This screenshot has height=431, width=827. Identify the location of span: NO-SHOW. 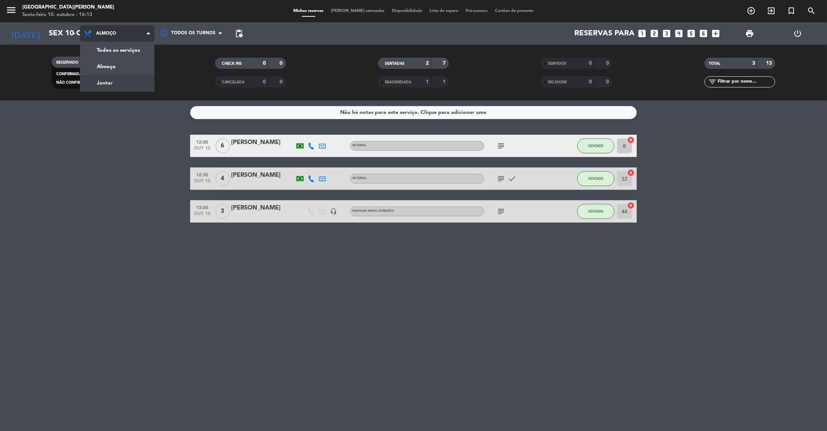
(557, 82).